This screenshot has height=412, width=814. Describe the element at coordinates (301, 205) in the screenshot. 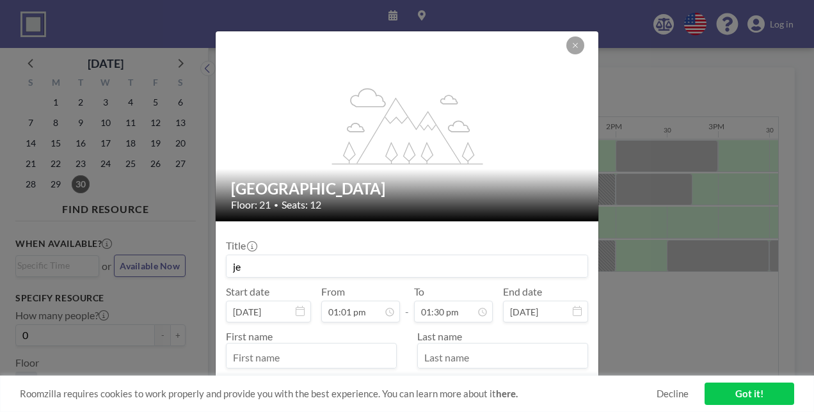

I see `span: Seats: 12` at that location.